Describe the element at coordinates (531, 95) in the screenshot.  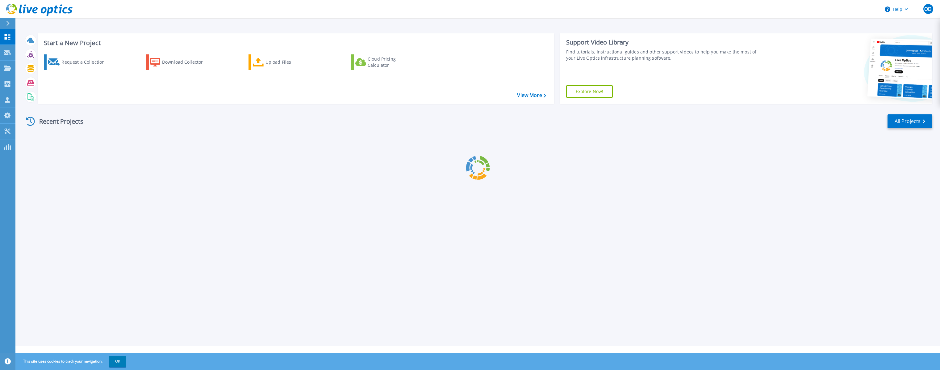
I see `a: View More` at that location.